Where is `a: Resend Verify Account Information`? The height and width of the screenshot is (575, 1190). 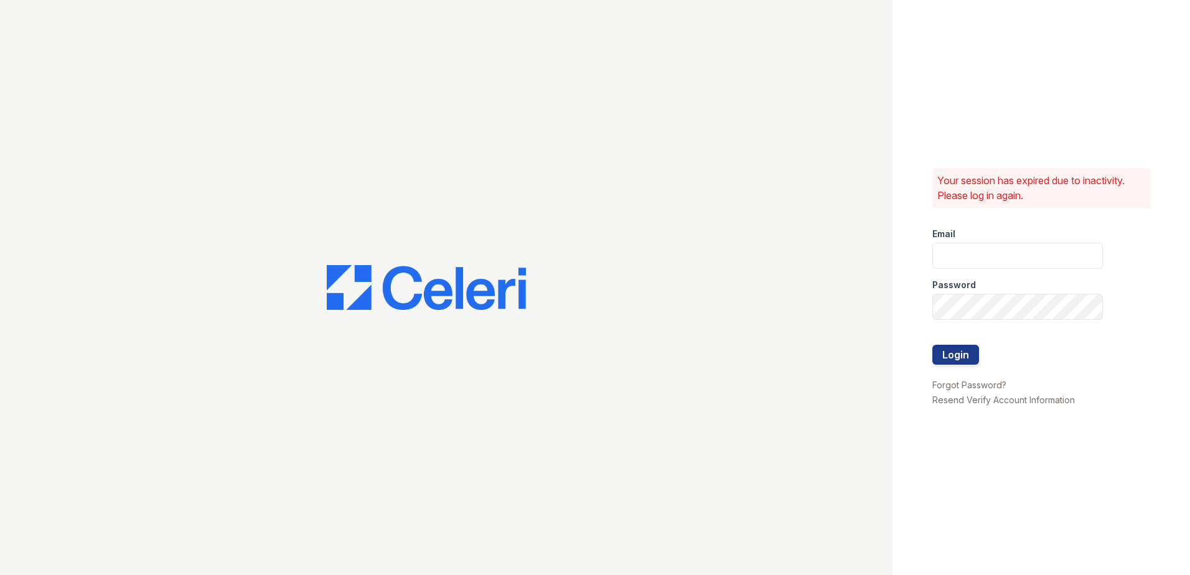
a: Resend Verify Account Information is located at coordinates (1003, 400).